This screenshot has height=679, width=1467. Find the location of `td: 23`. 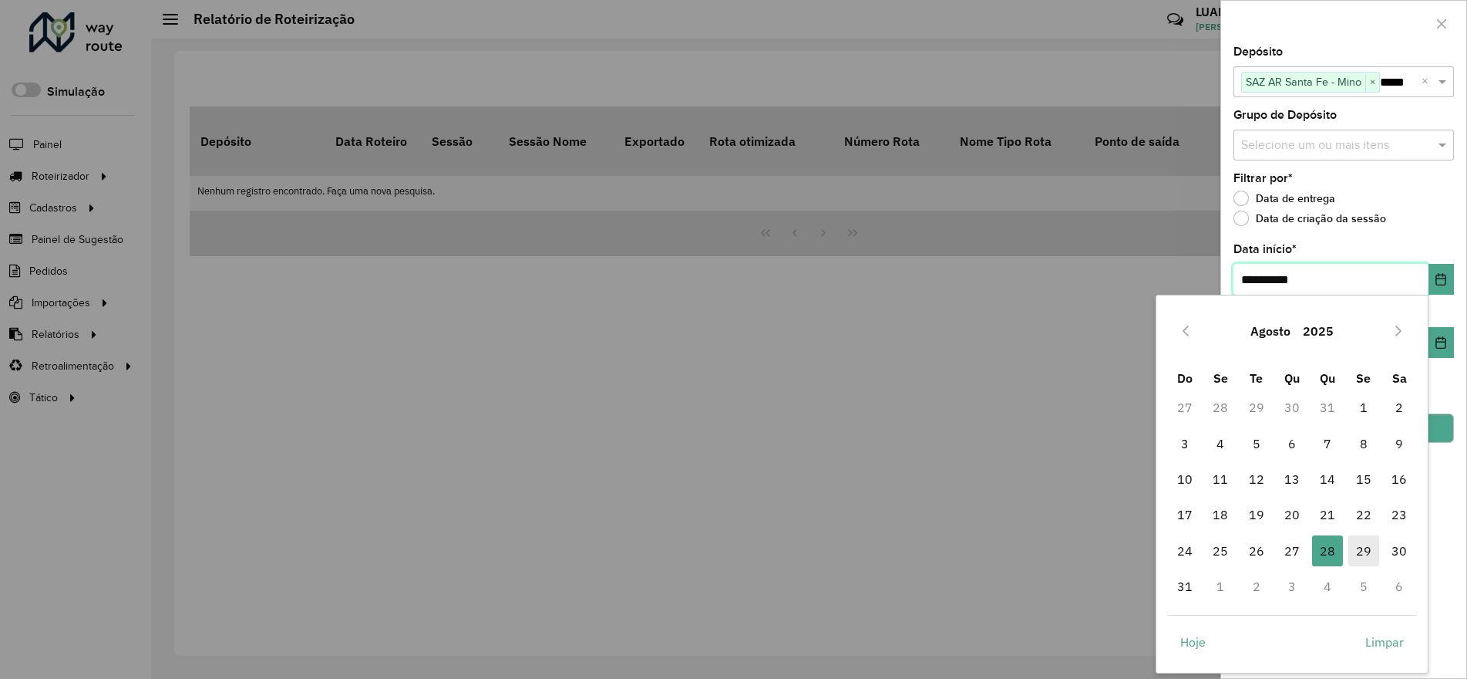

td: 23 is located at coordinates (1400, 514).